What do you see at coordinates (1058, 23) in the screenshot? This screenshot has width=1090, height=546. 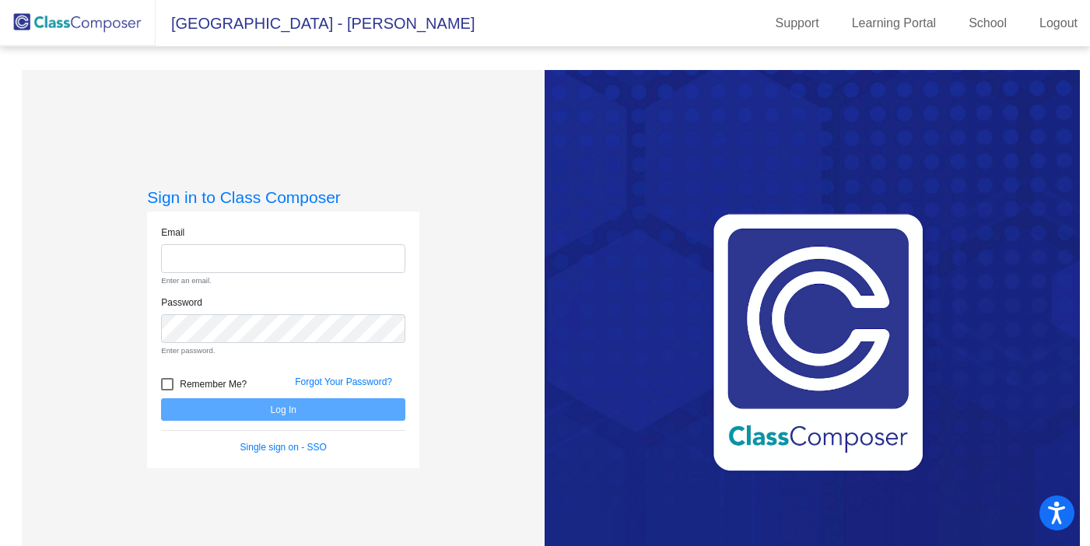 I see `a: Logout` at bounding box center [1058, 23].